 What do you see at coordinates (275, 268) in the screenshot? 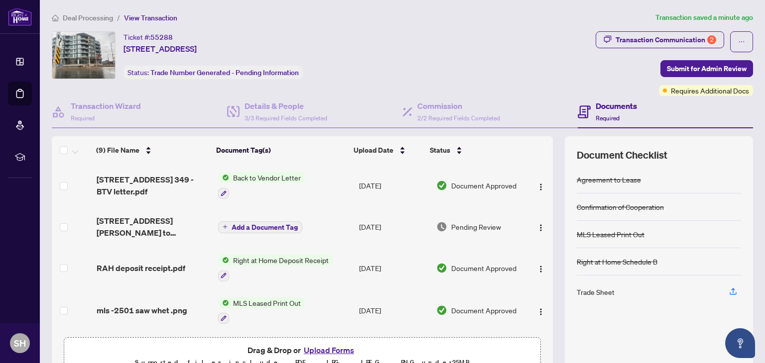
I see `button: Status IconRight at Home Deposit Receipt` at bounding box center [275, 268].